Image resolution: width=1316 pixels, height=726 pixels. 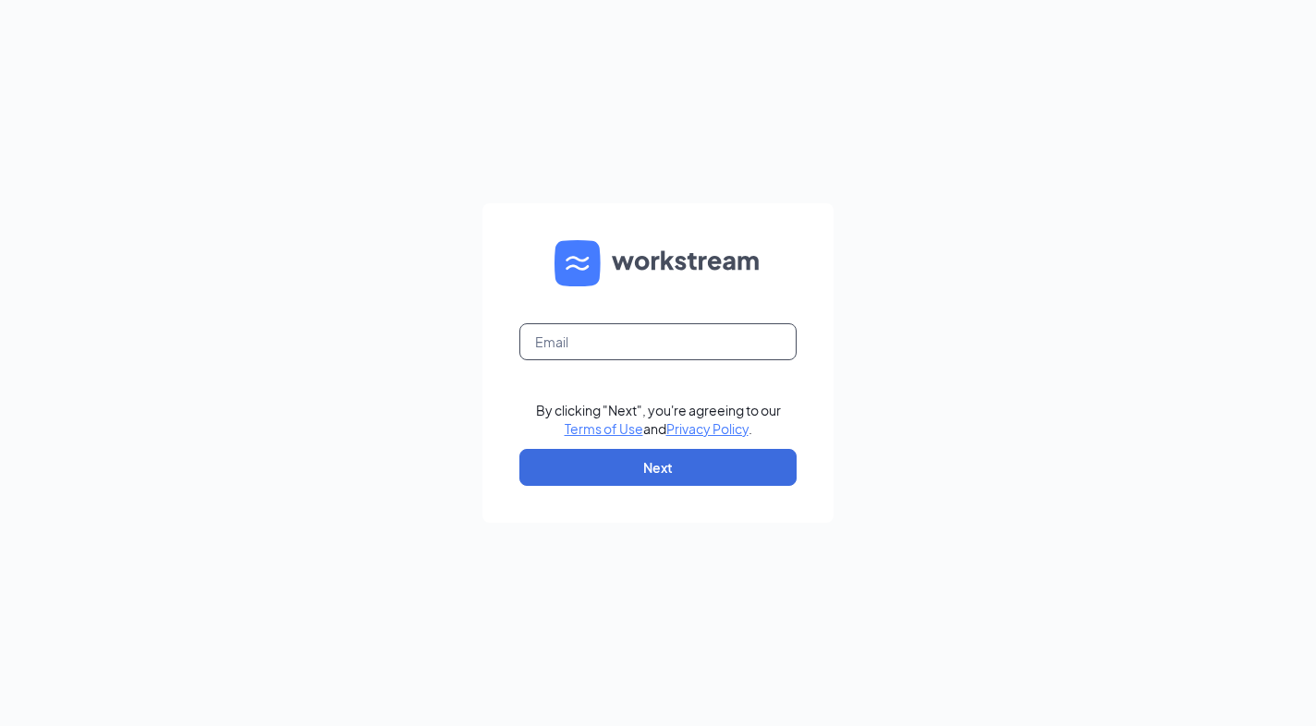 What do you see at coordinates (658, 342) in the screenshot?
I see `input: Email` at bounding box center [658, 342].